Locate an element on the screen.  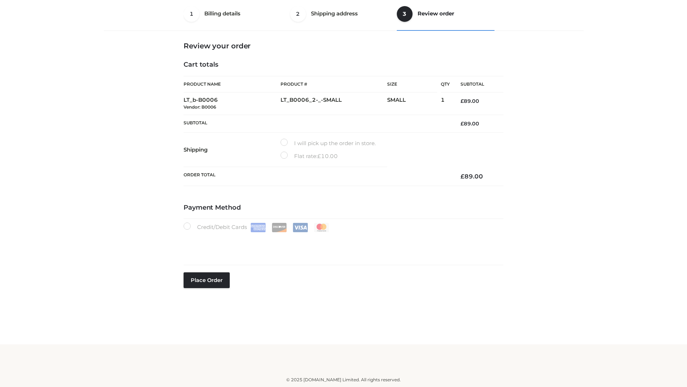
th: Qty is located at coordinates (445, 84).